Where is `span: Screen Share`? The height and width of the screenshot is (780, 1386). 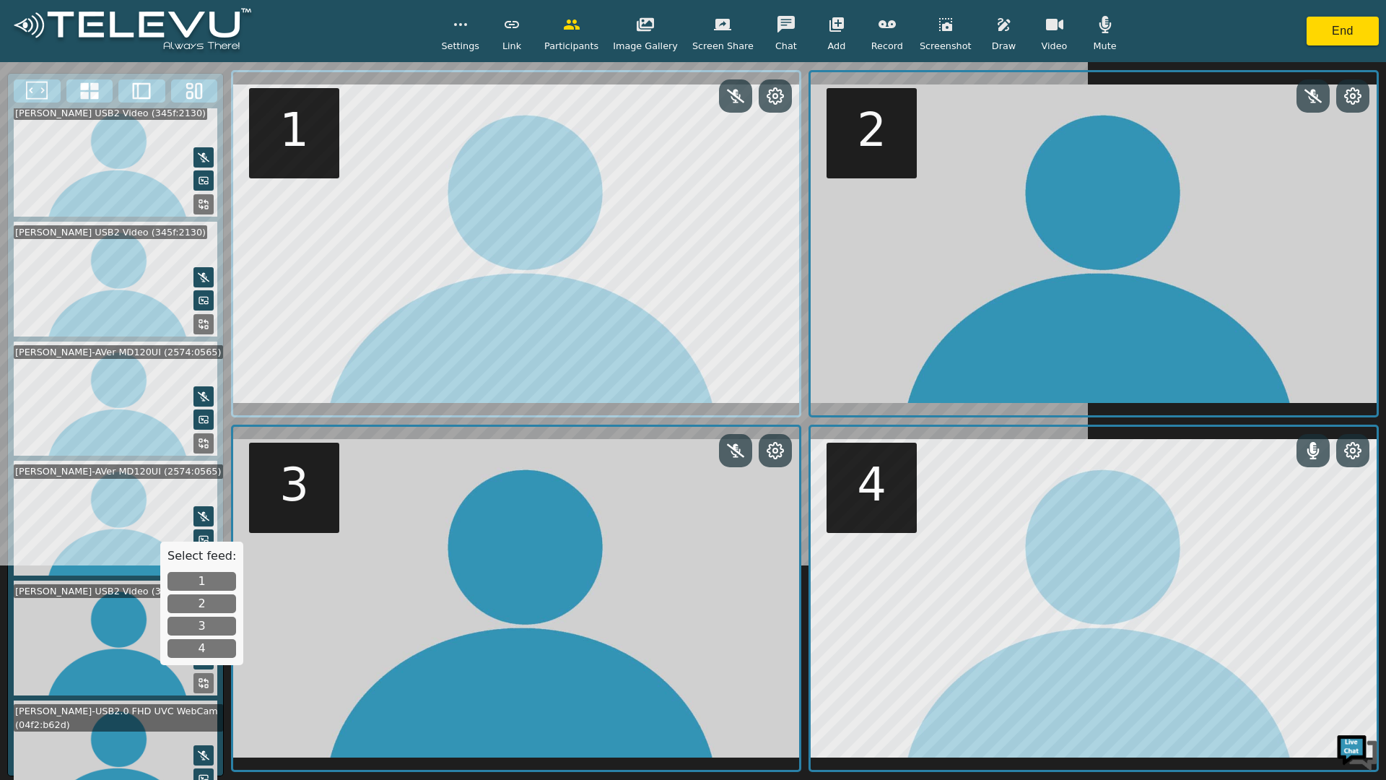 span: Screen Share is located at coordinates (723, 45).